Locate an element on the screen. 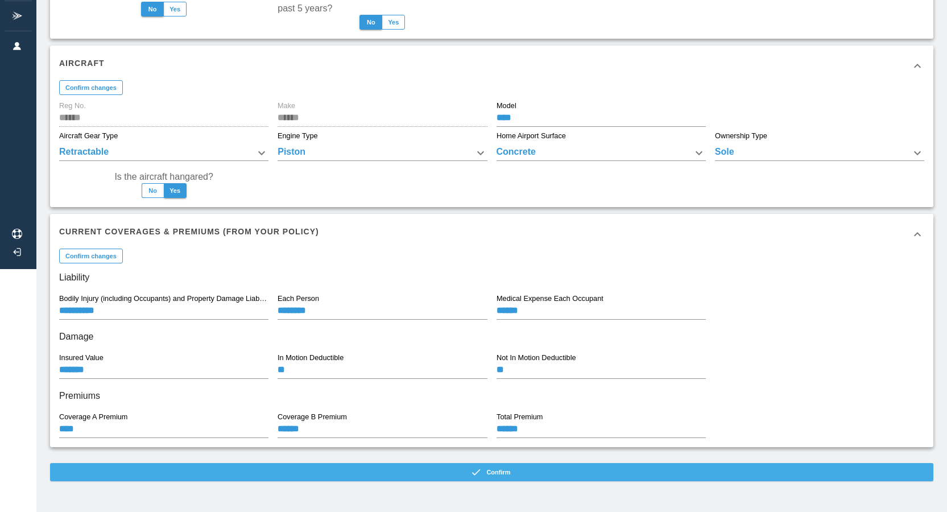 Image resolution: width=947 pixels, height=512 pixels. label: Each Person is located at coordinates (298, 299).